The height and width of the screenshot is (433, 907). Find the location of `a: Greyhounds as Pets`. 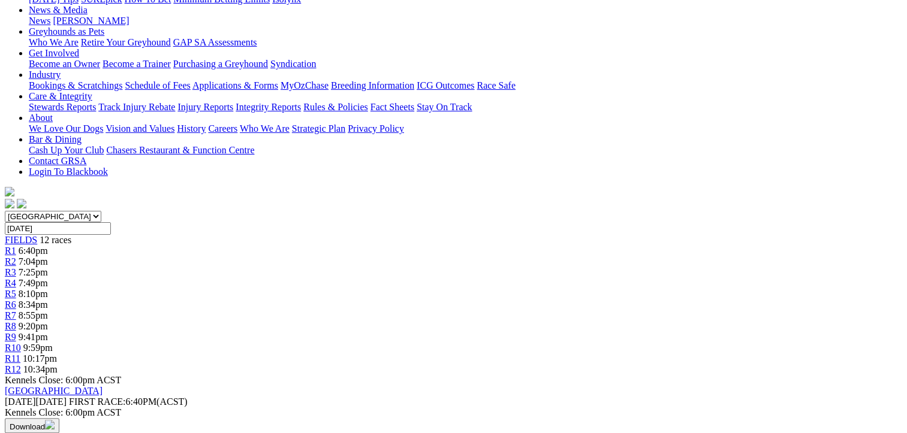

a: Greyhounds as Pets is located at coordinates (67, 31).